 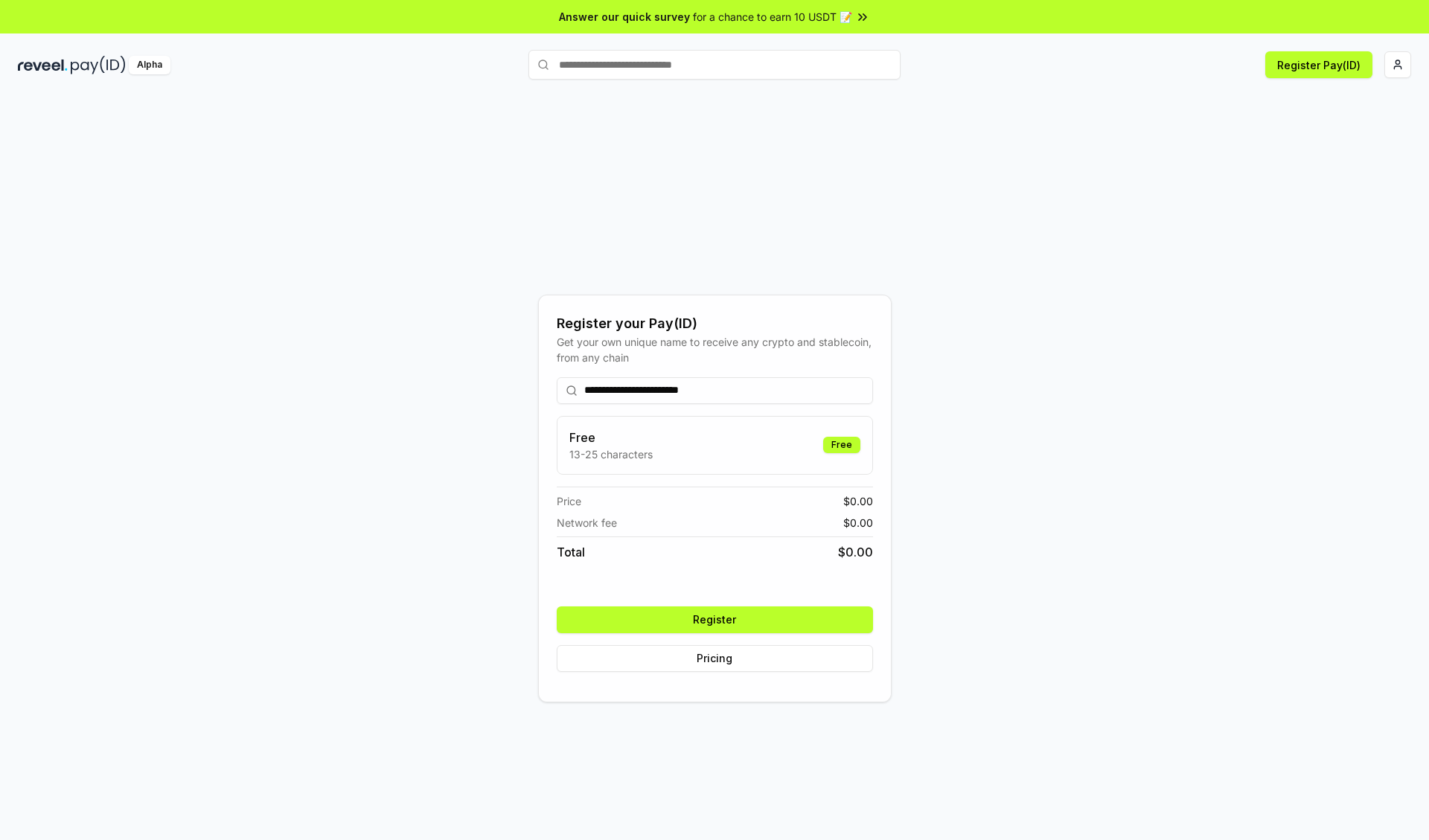 I want to click on p: 13-25 characters, so click(x=611, y=454).